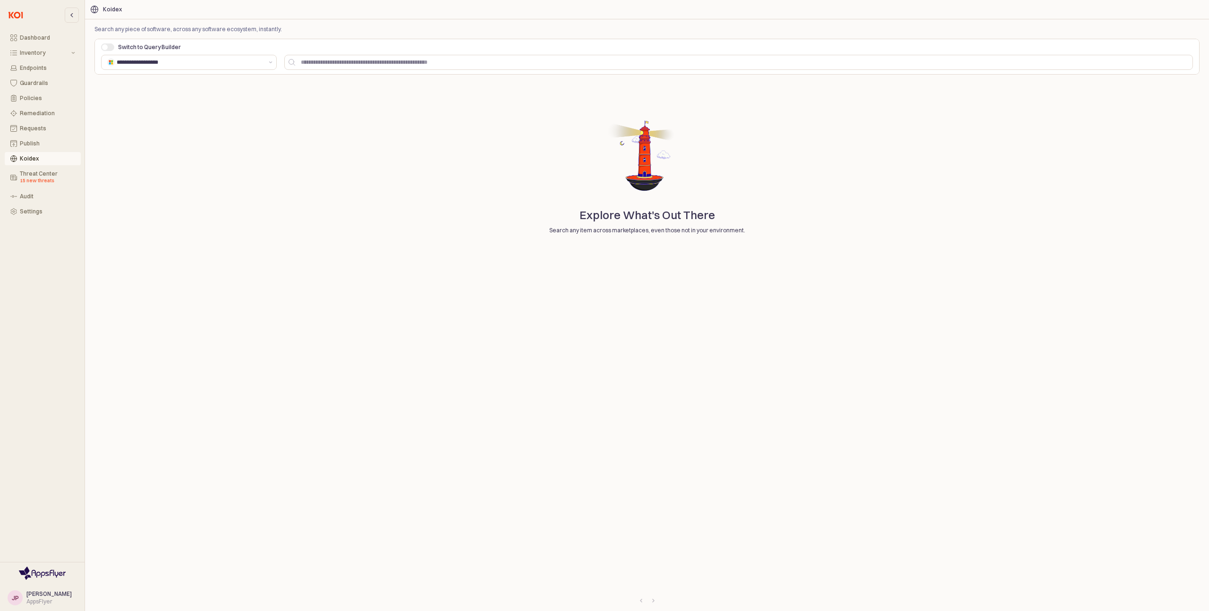 Image resolution: width=1209 pixels, height=611 pixels. What do you see at coordinates (254, 29) in the screenshot?
I see `p: Search any piece of software, across any software ecosystem, instantly.` at bounding box center [254, 29].